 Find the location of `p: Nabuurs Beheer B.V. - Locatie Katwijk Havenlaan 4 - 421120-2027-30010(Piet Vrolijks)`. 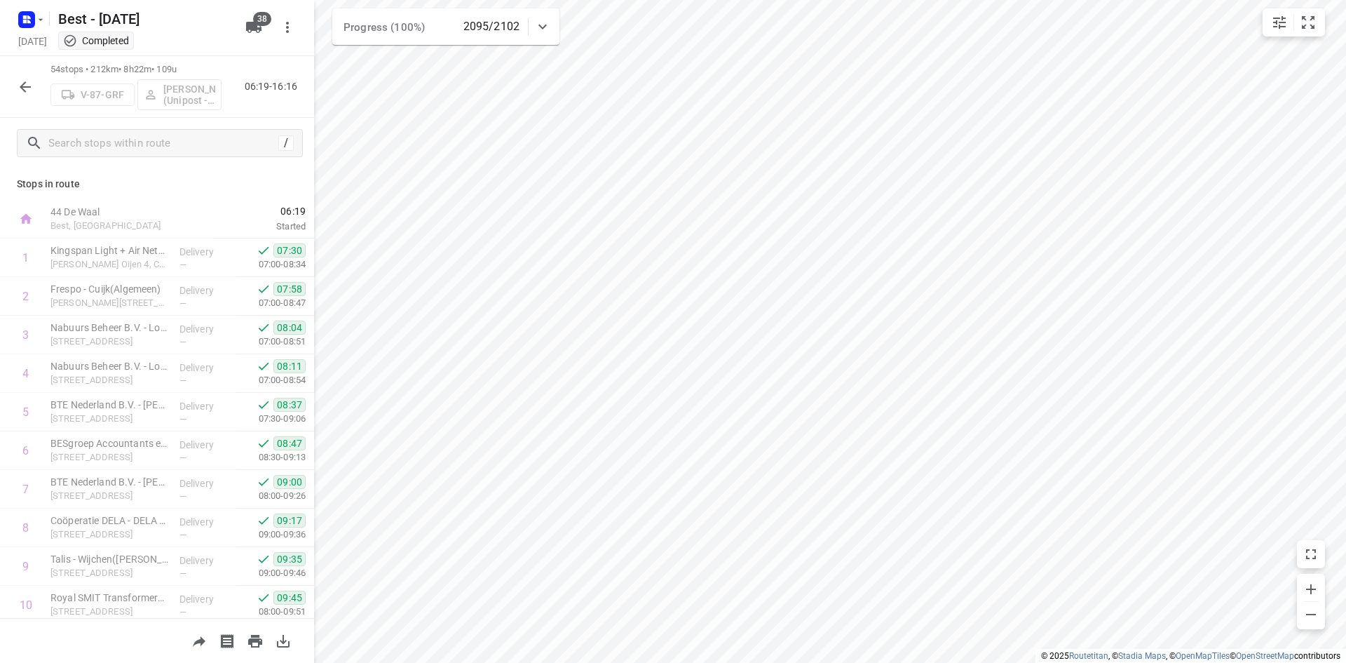

p: Nabuurs Beheer B.V. - Locatie Katwijk Havenlaan 4 - 421120-2027-30010(Piet Vrolijks) is located at coordinates (109, 366).